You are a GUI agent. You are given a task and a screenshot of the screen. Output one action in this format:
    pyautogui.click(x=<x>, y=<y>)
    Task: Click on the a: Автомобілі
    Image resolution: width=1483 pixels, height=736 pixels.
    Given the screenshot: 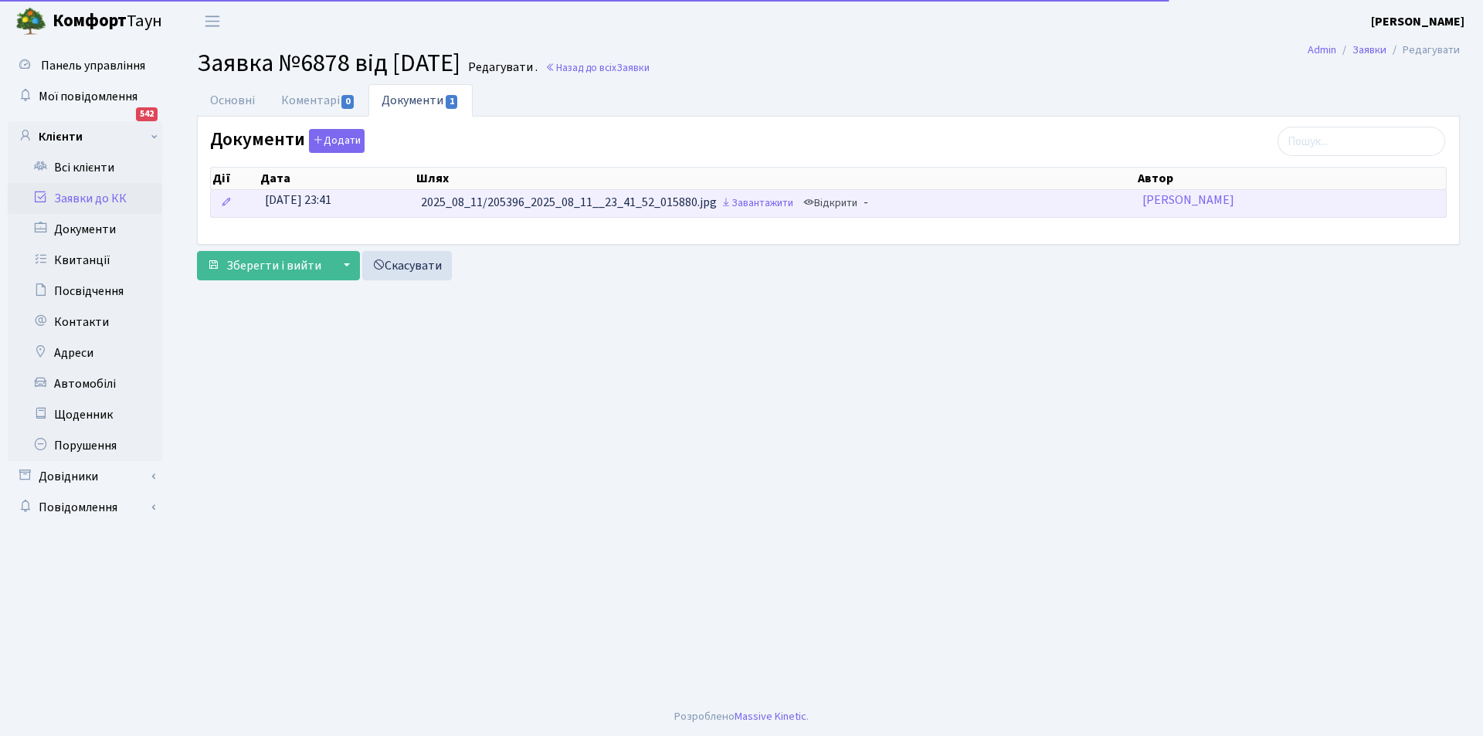 What is the action you would take?
    pyautogui.click(x=85, y=384)
    